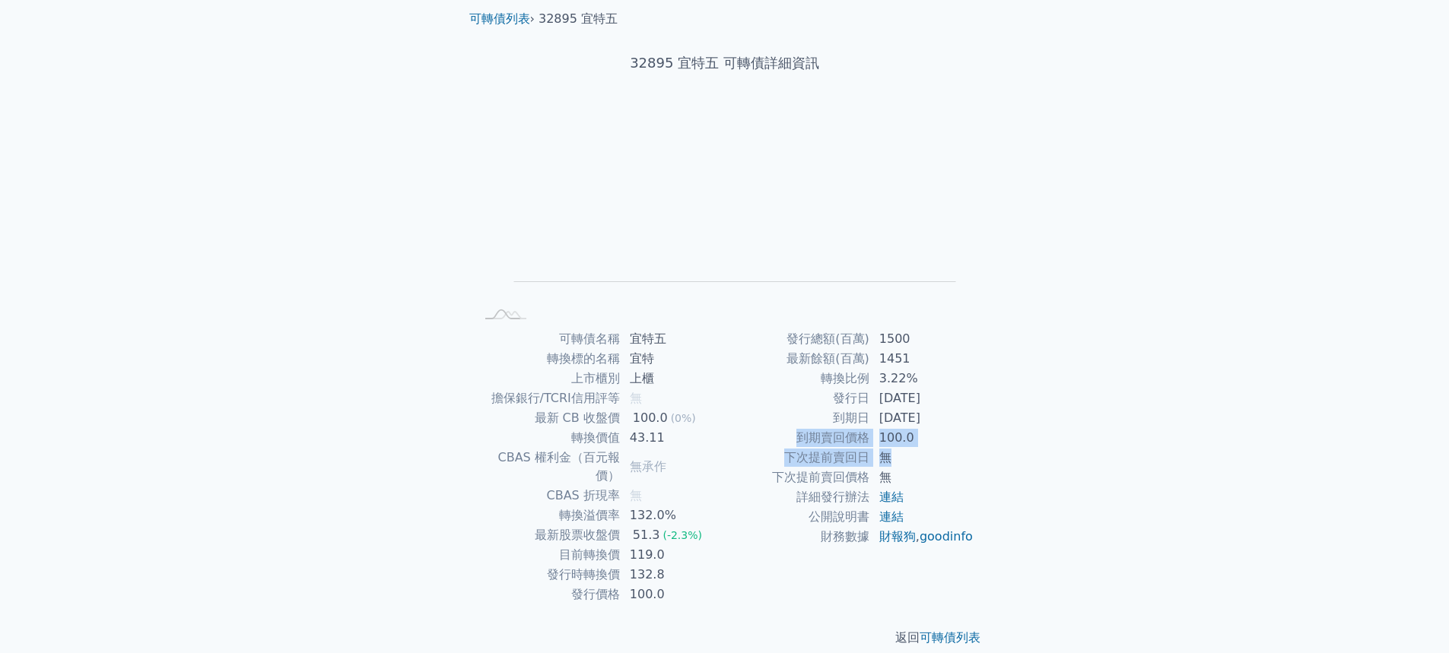  What do you see at coordinates (797, 517) in the screenshot?
I see `td: 公開說明書` at bounding box center [797, 517].